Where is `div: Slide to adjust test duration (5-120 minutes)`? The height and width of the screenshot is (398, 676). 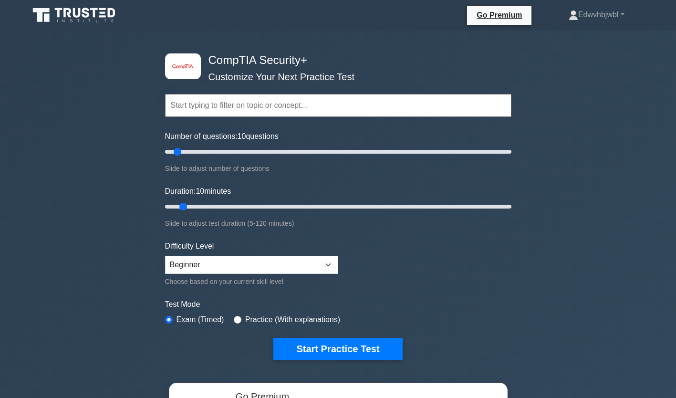
div: Slide to adjust test duration (5-120 minutes) is located at coordinates (338, 223).